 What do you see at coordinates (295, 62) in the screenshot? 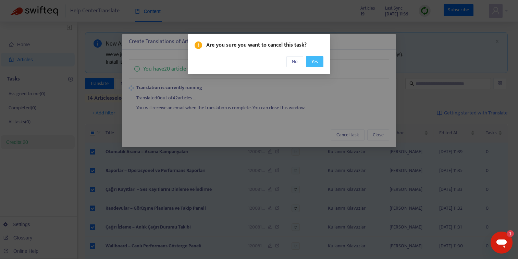
I see `span: No` at bounding box center [295, 62].